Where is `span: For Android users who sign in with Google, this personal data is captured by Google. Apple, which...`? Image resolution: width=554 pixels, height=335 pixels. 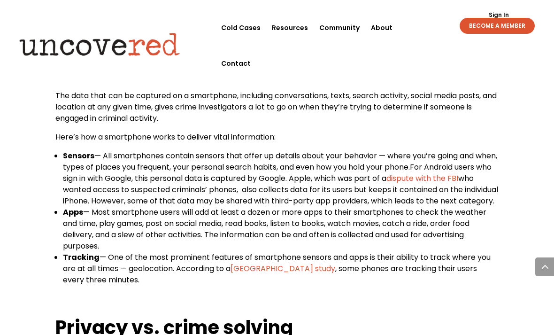 span: For Android users who sign in with Google, this personal data is captured by Google. Apple, which... is located at coordinates (277, 172).